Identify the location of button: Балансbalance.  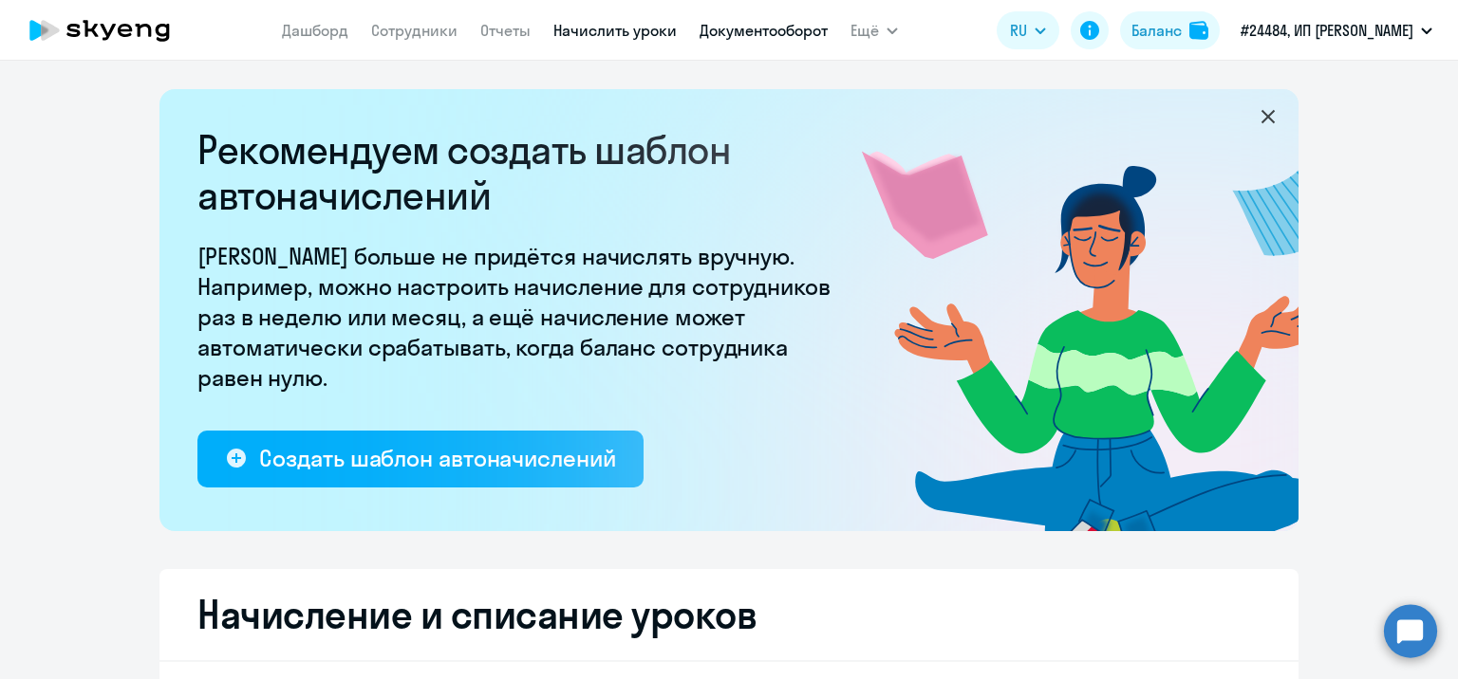
(1169, 30).